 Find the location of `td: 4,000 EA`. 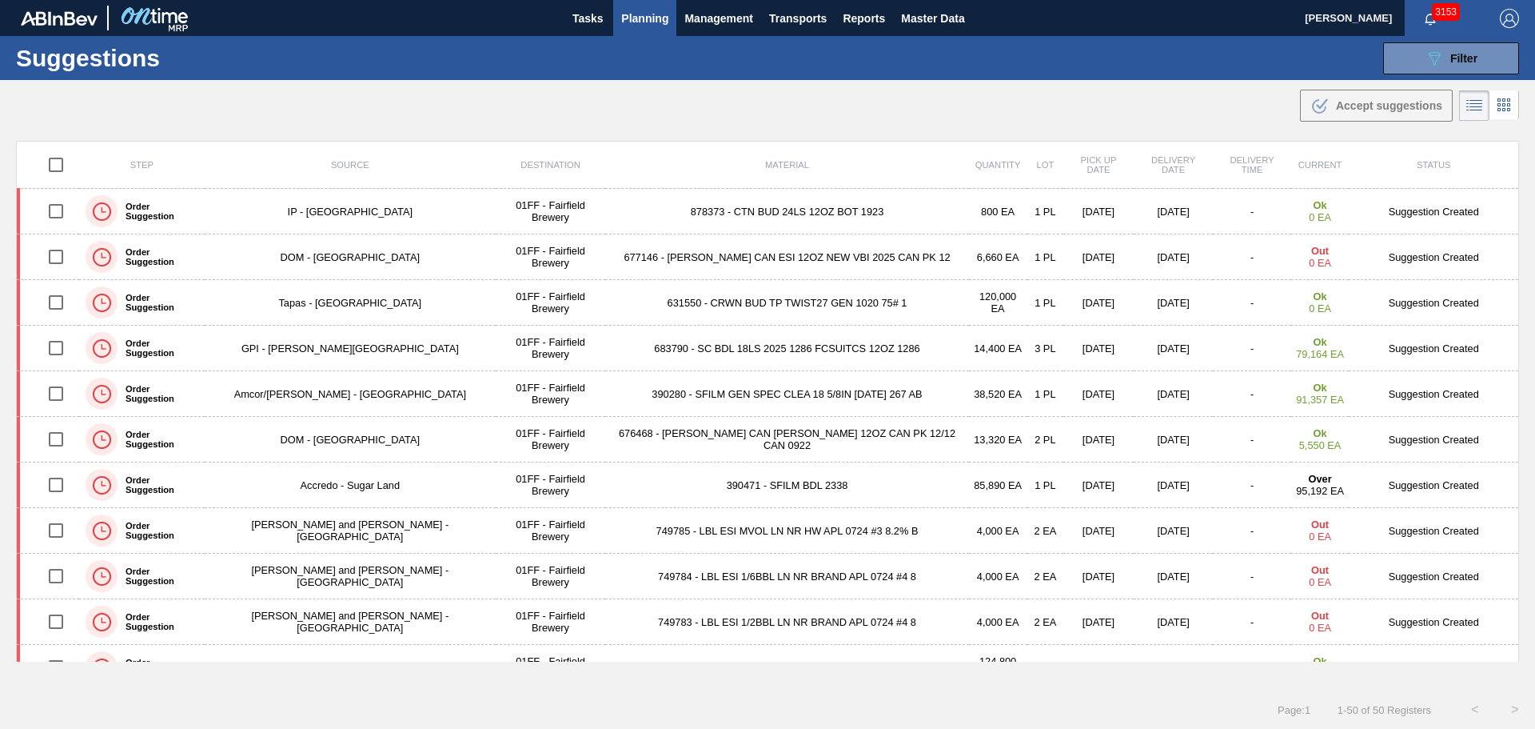

td: 4,000 EA is located at coordinates (998, 530).